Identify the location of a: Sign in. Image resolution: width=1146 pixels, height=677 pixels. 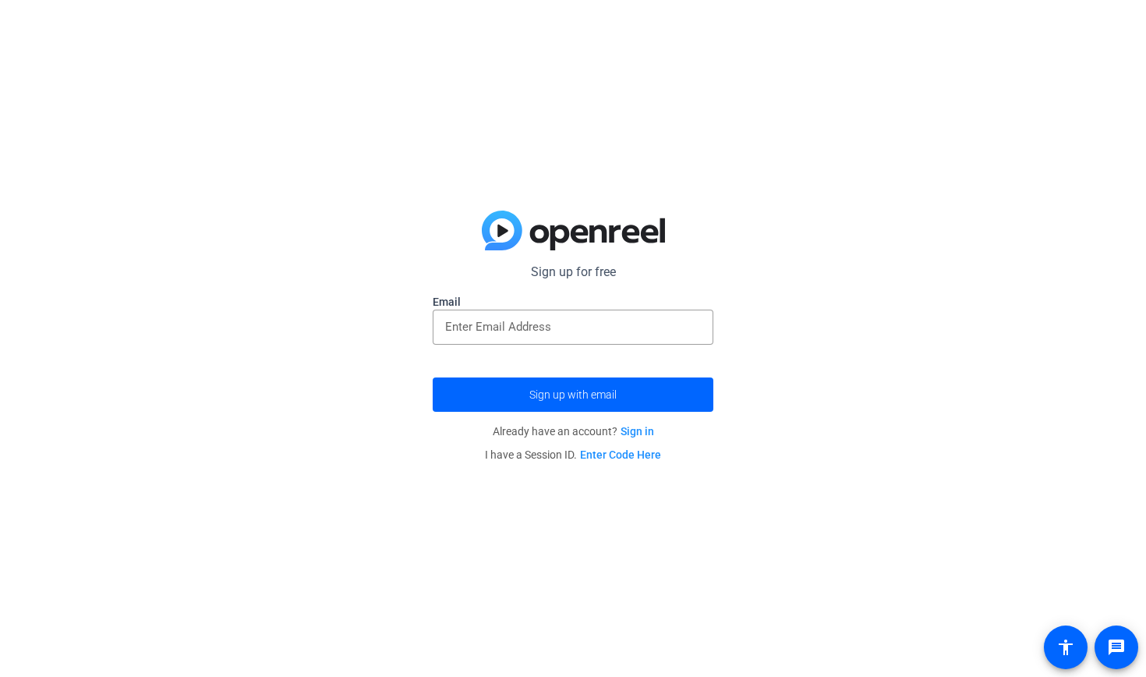
(637, 431).